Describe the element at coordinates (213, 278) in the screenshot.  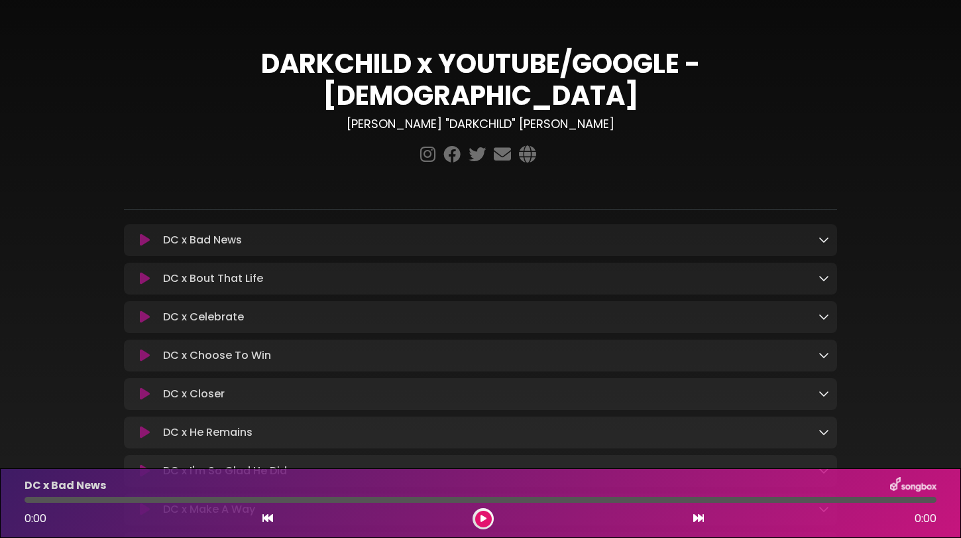
I see `p: DC x Bout That Life` at that location.